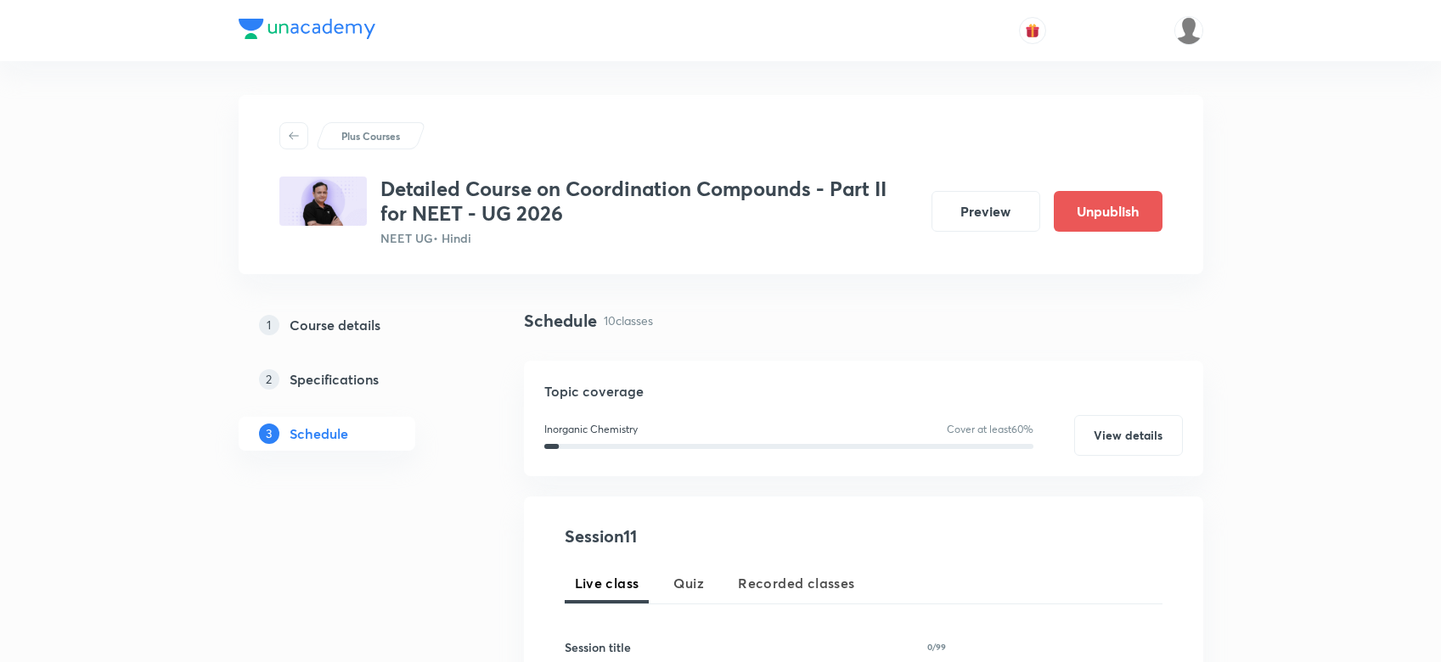 The image size is (1441, 662). Describe the element at coordinates (629, 320) in the screenshot. I see `p: 10 classes` at that location.